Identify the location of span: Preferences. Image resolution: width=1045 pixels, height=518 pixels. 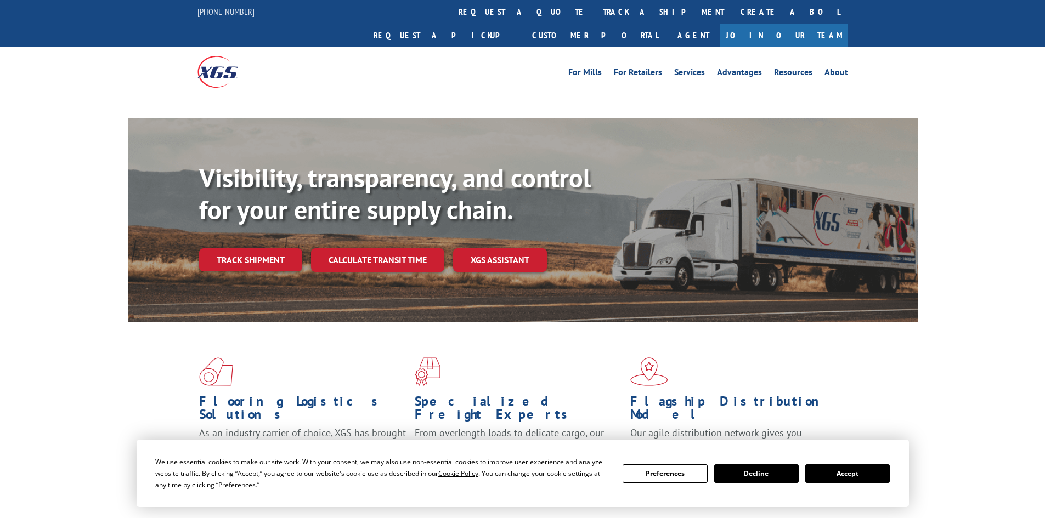
(237, 485).